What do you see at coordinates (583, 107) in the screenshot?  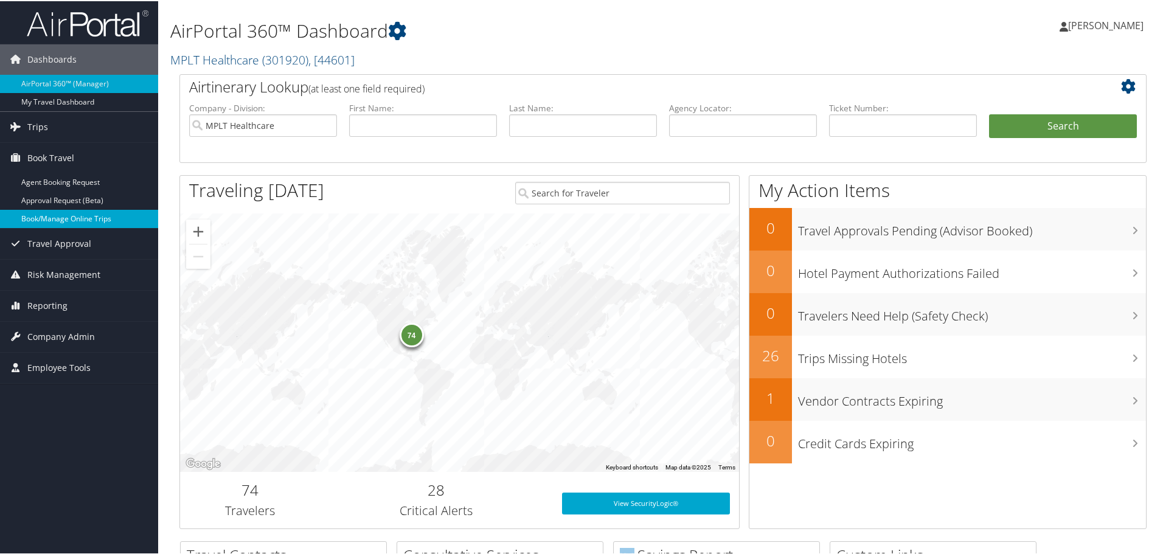 I see `label: Last Name:` at bounding box center [583, 107].